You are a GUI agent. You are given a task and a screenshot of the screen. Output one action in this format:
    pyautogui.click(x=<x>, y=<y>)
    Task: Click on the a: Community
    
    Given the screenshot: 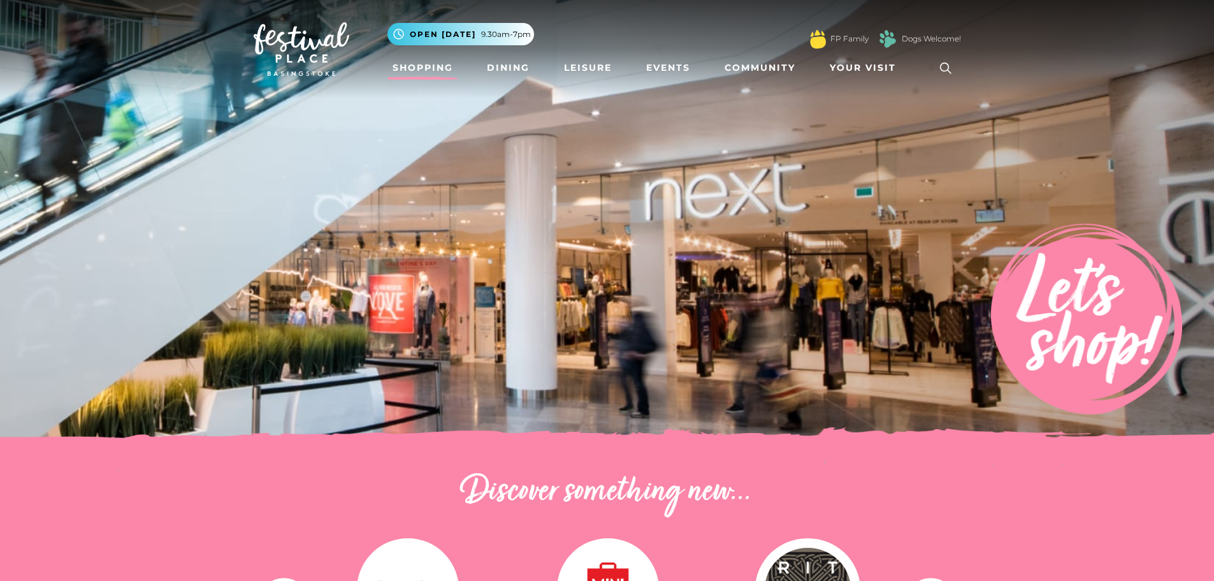 What is the action you would take?
    pyautogui.click(x=760, y=68)
    